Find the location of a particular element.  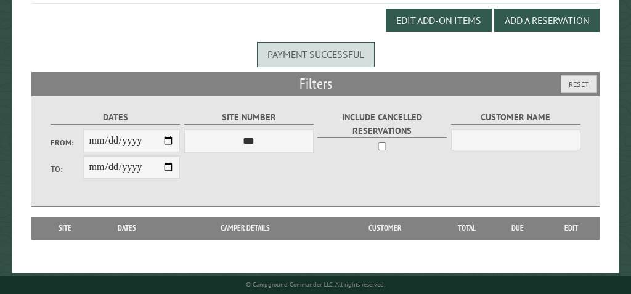

button: Add a Reservation is located at coordinates (547, 20).